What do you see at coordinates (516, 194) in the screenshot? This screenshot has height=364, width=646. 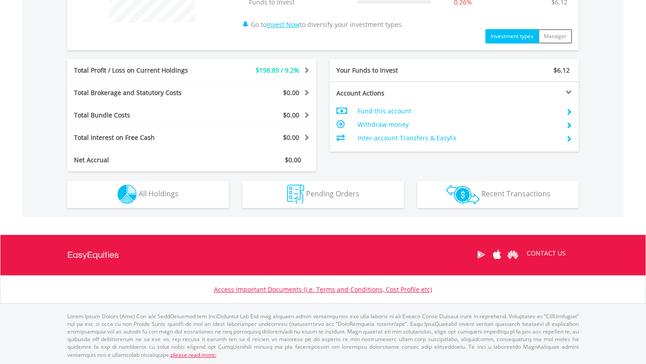 I see `span: Recent Transactions` at bounding box center [516, 194].